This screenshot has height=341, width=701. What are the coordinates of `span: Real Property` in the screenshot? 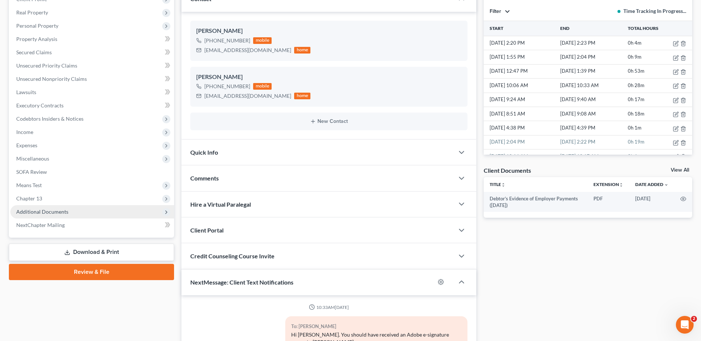 It's located at (32, 12).